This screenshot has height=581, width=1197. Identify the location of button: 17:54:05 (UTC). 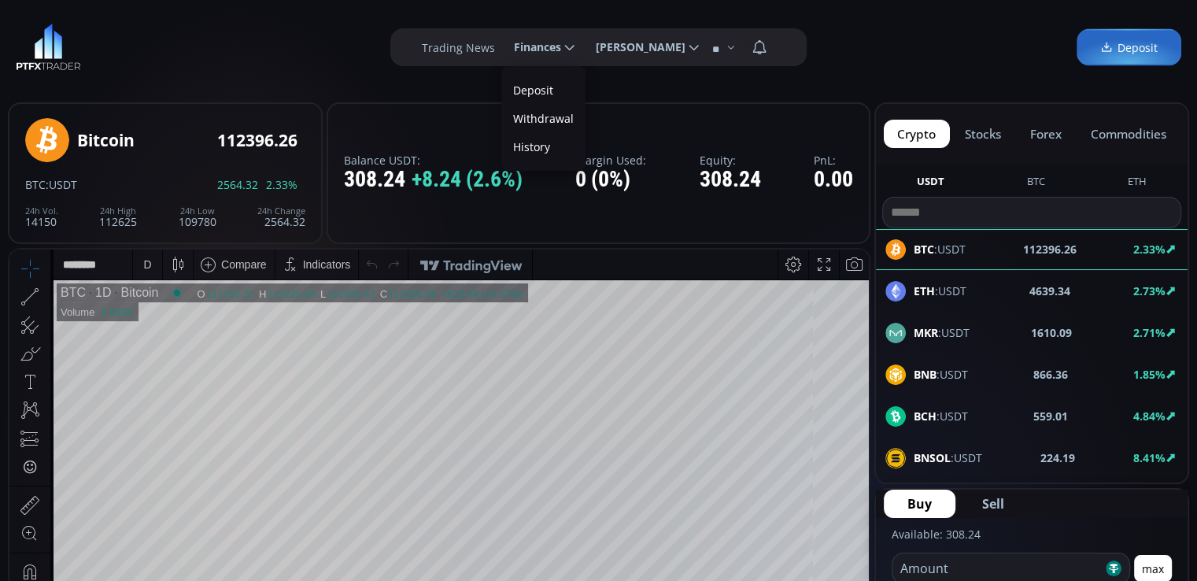
(719, 546).